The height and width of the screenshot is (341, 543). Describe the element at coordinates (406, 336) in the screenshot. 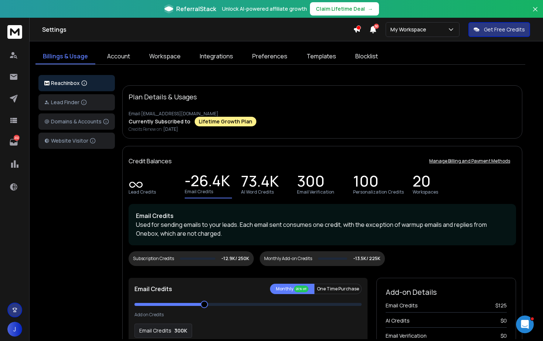

I see `span: Email Verification` at that location.